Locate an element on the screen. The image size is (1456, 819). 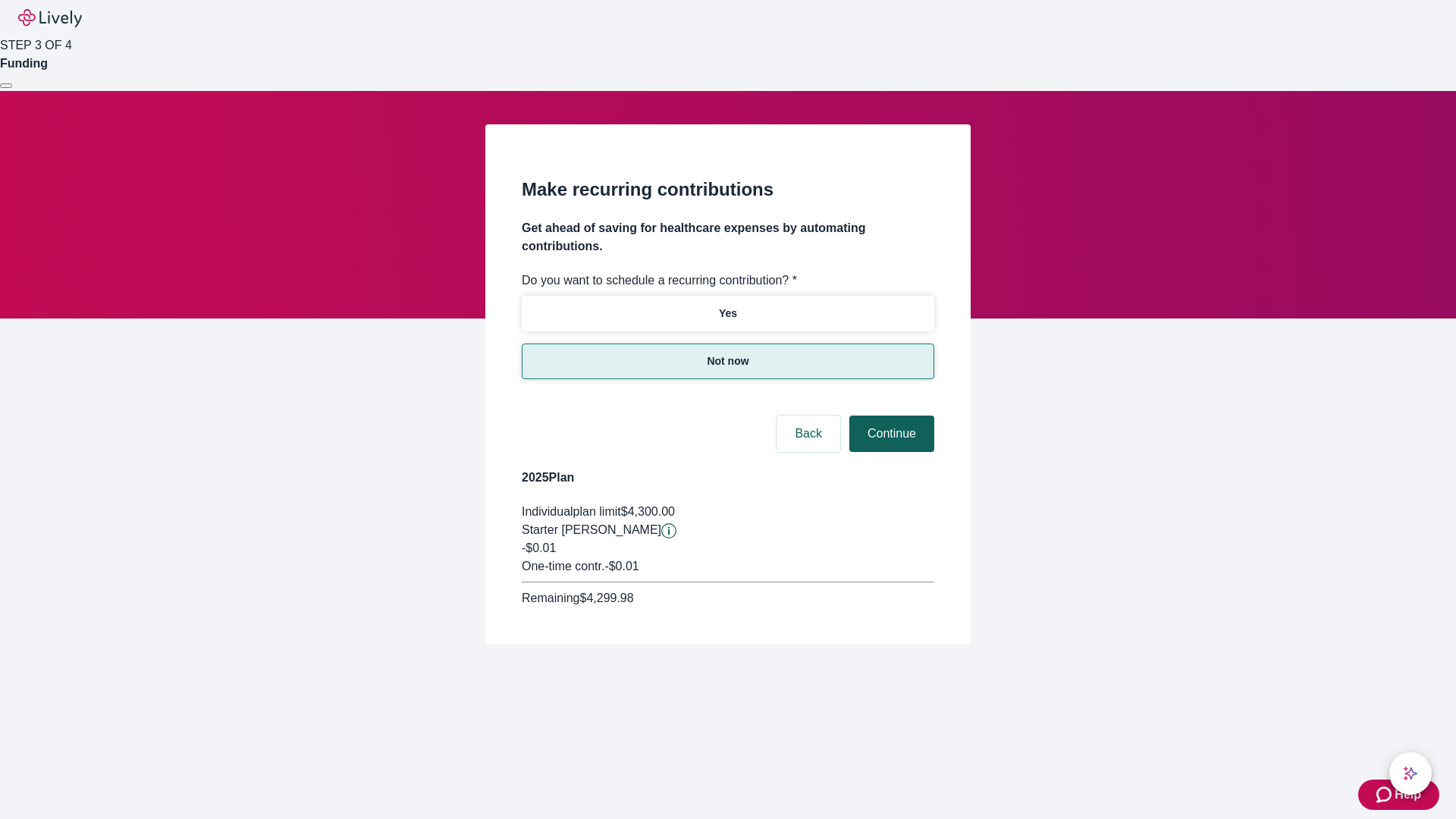
h4: 2025 Plan is located at coordinates (728, 478).